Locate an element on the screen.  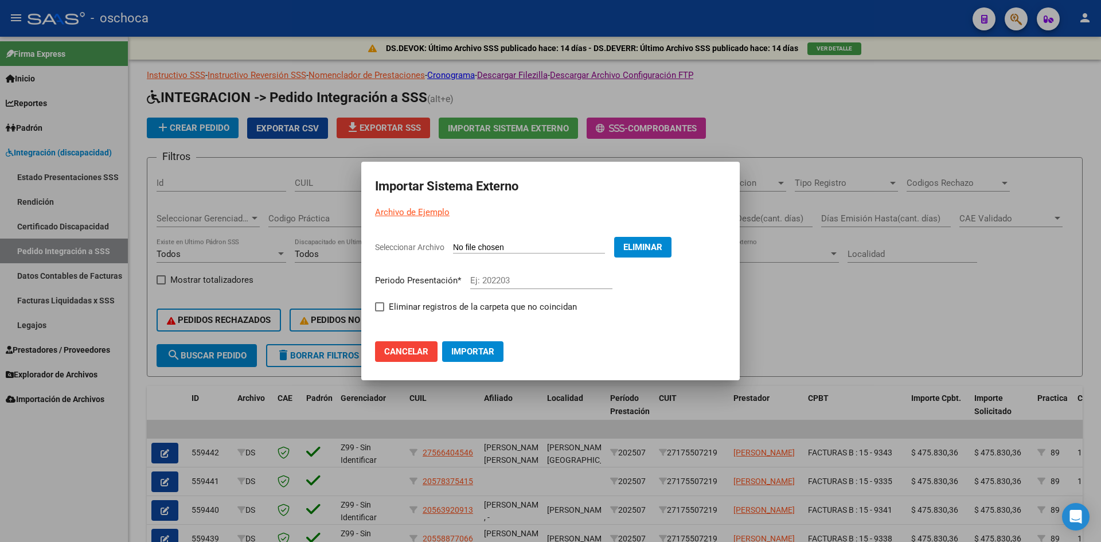
span: Eliminar is located at coordinates (643, 247).